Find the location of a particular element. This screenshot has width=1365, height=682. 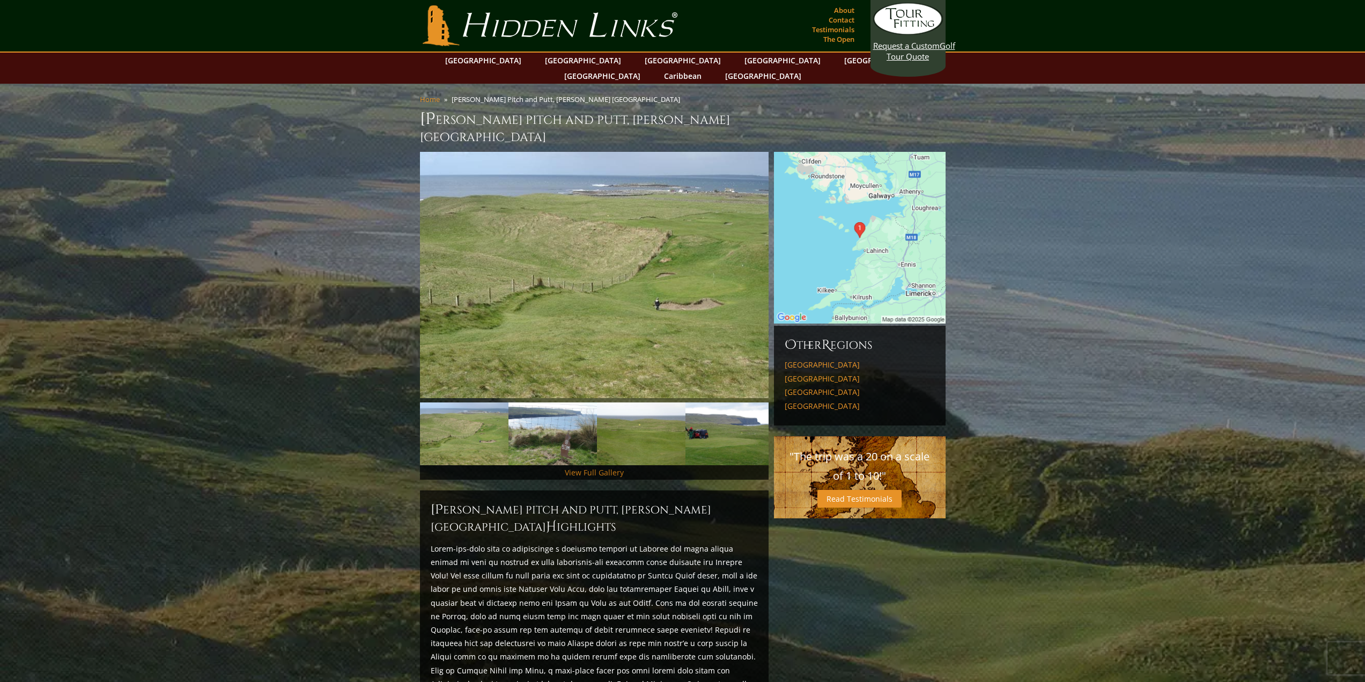

a: Testimonials is located at coordinates (833, 29).